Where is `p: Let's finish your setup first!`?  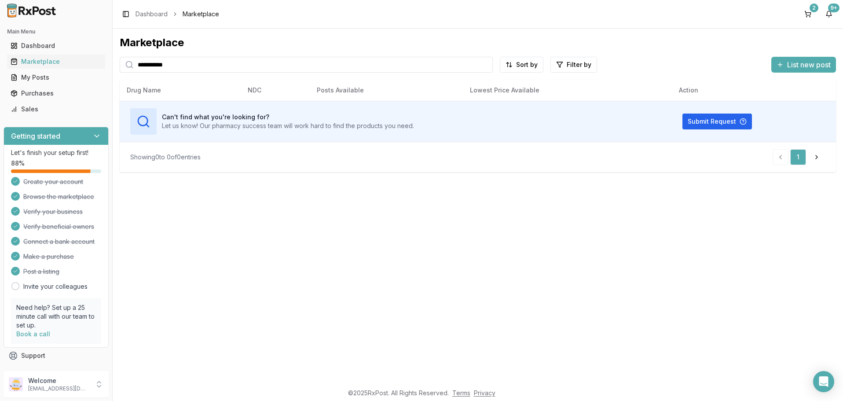 p: Let's finish your setup first! is located at coordinates (56, 153).